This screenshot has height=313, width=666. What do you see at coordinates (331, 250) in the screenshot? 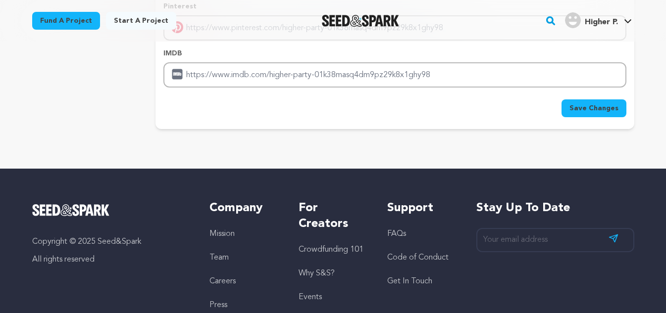
I see `a: Crowdfunding 101` at bounding box center [331, 250].